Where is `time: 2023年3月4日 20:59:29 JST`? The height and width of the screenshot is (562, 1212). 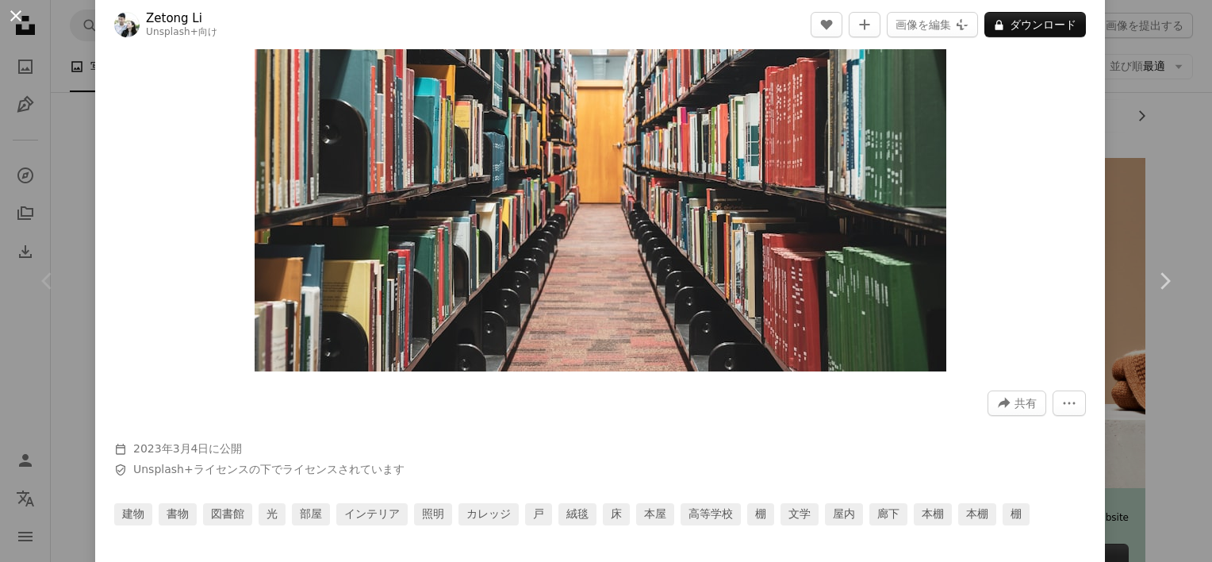 time: 2023年3月4日 20:59:29 JST is located at coordinates (171, 448).